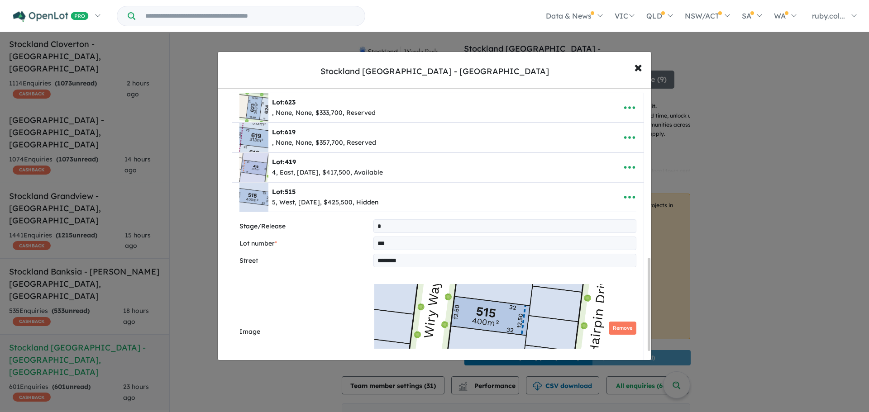 This screenshot has width=869, height=412. What do you see at coordinates (290, 162) in the screenshot?
I see `span: 419` at bounding box center [290, 162].